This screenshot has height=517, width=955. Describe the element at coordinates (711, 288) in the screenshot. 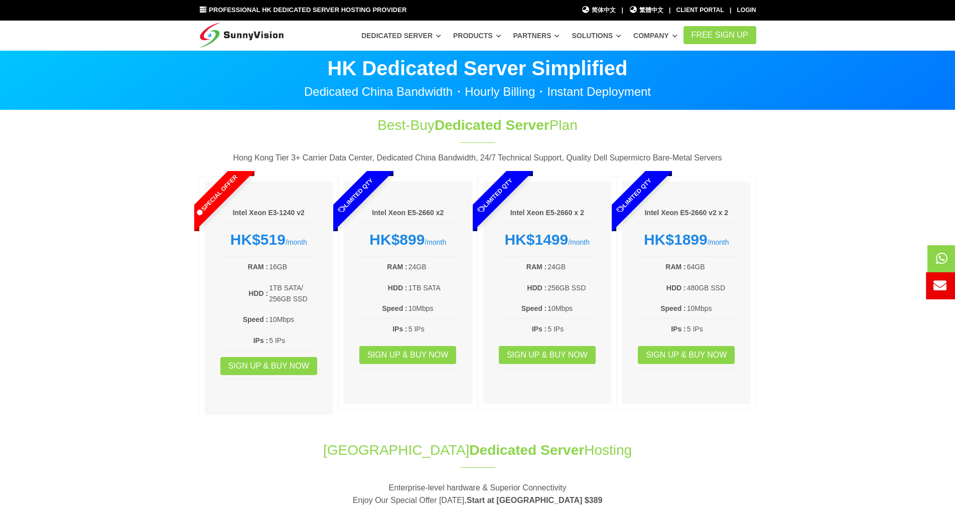

I see `td: 480GB SSD` at that location.